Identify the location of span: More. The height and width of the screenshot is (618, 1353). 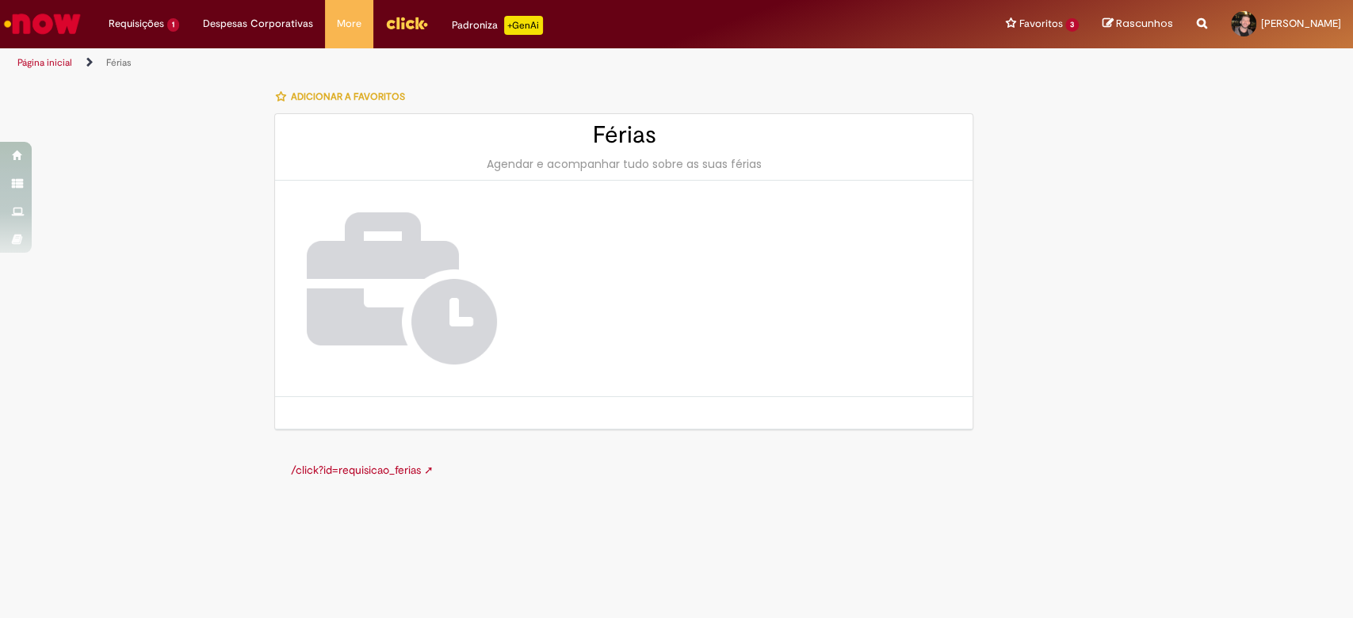
(349, 24).